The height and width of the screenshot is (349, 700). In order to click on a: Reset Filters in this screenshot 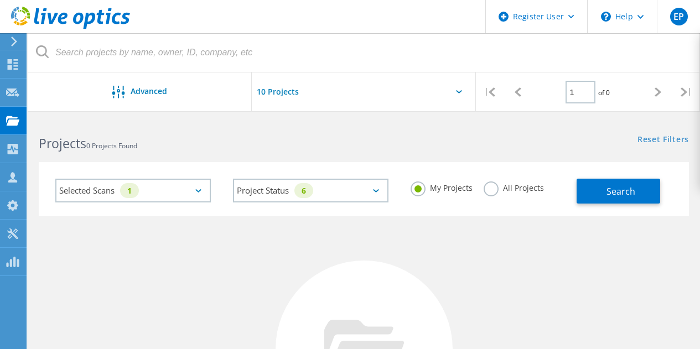, I will do `click(663, 140)`.